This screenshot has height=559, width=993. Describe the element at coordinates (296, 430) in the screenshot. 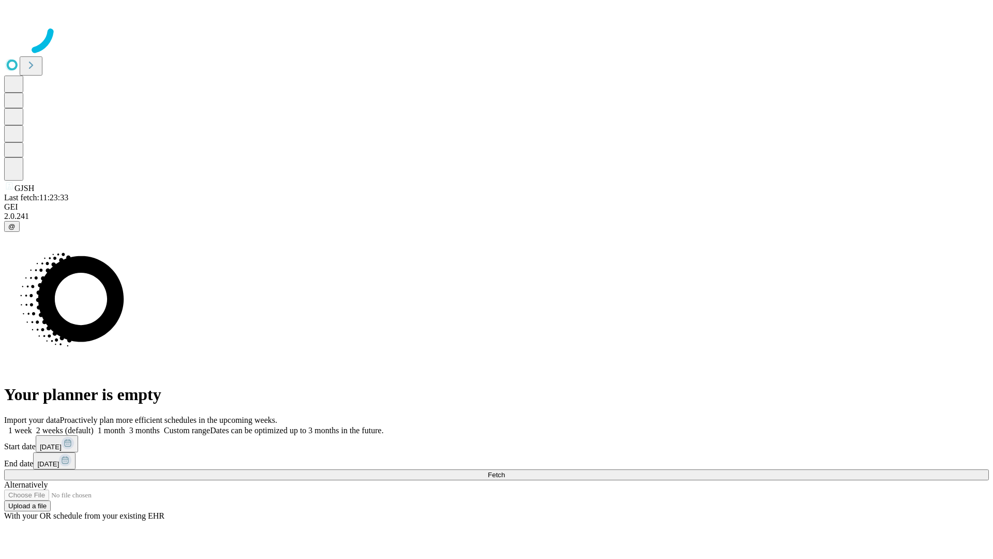

I see `span: Dates can be optimized up to 3 months in the future.` at that location.